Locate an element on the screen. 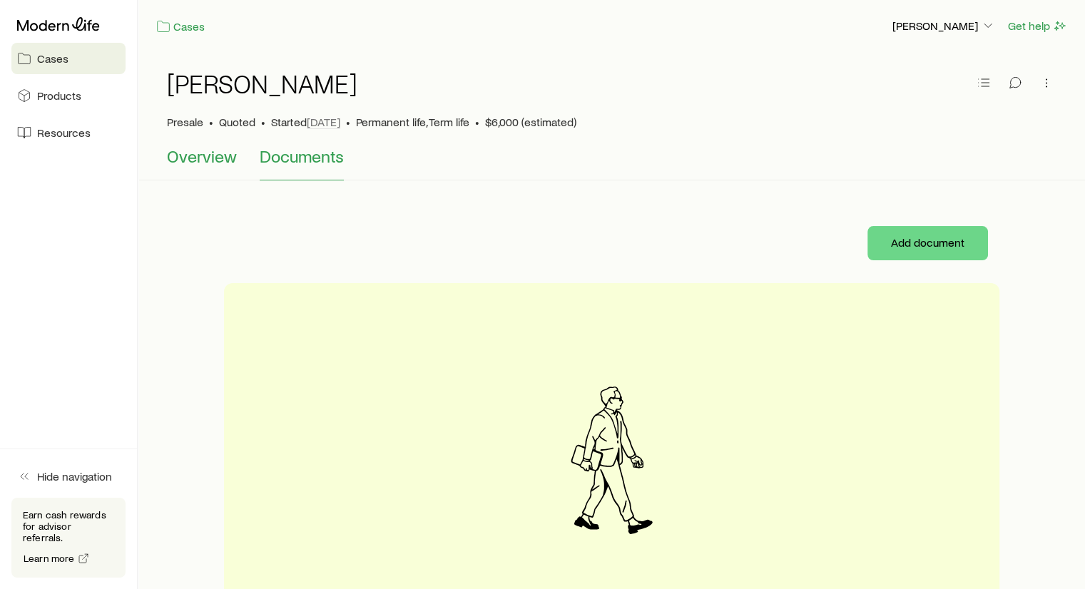 The width and height of the screenshot is (1085, 589). span: Learn more is located at coordinates (49, 559).